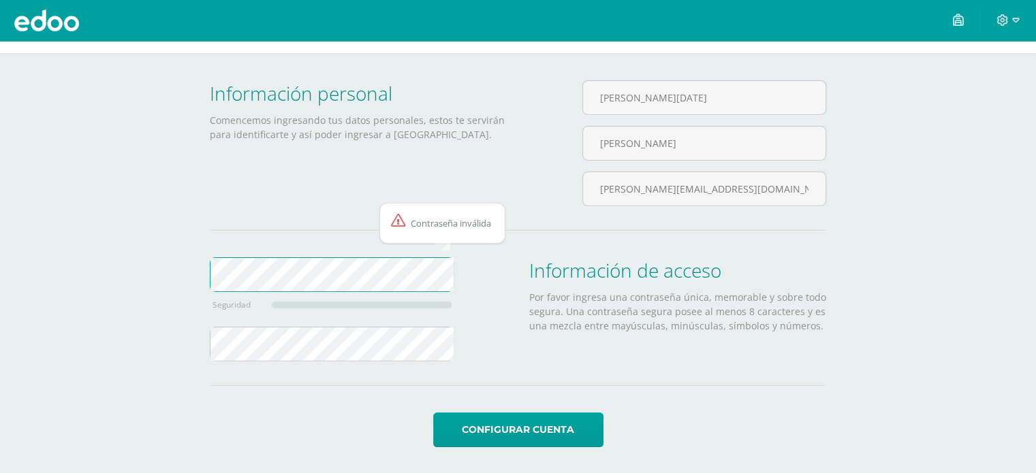 This screenshot has width=1036, height=473. What do you see at coordinates (677, 270) in the screenshot?
I see `h2: Información de acceso` at bounding box center [677, 270].